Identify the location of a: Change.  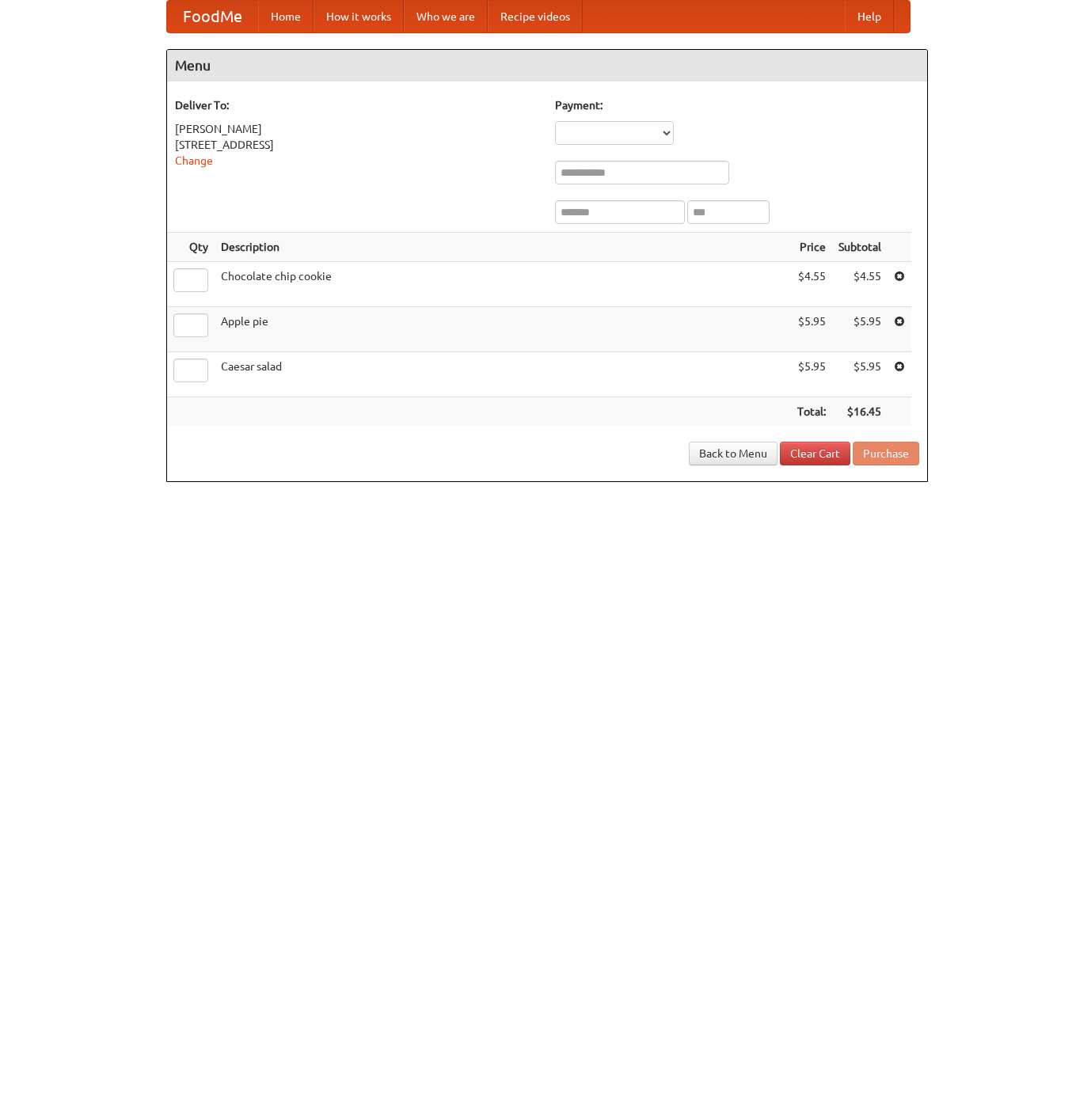
(194, 160).